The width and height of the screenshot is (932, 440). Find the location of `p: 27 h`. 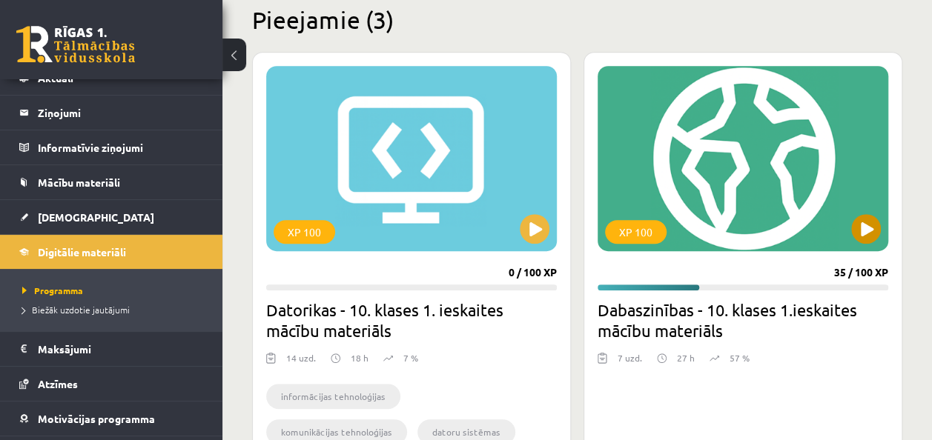

p: 27 h is located at coordinates (686, 358).